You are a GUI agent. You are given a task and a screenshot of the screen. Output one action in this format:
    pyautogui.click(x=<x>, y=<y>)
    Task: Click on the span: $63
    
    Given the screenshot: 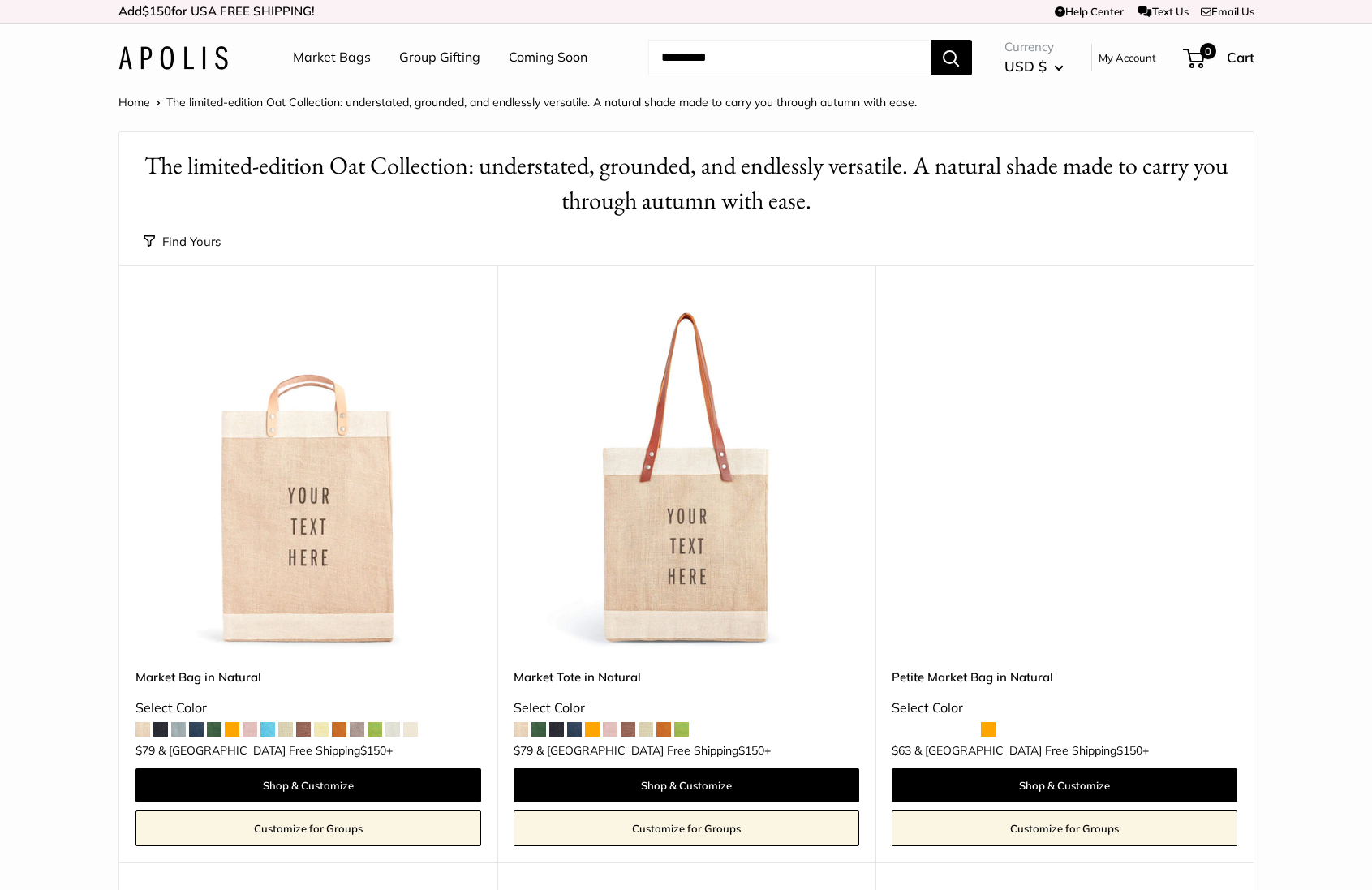 What is the action you would take?
    pyautogui.click(x=901, y=750)
    